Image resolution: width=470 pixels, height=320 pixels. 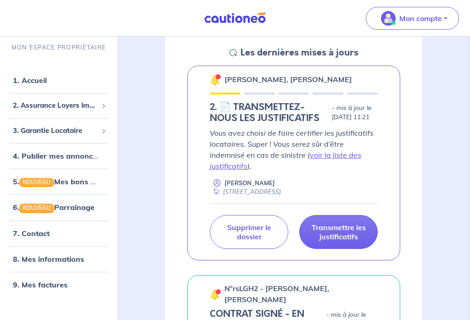 I want to click on div: 2. Assurance Loyers Impayés, so click(x=59, y=106).